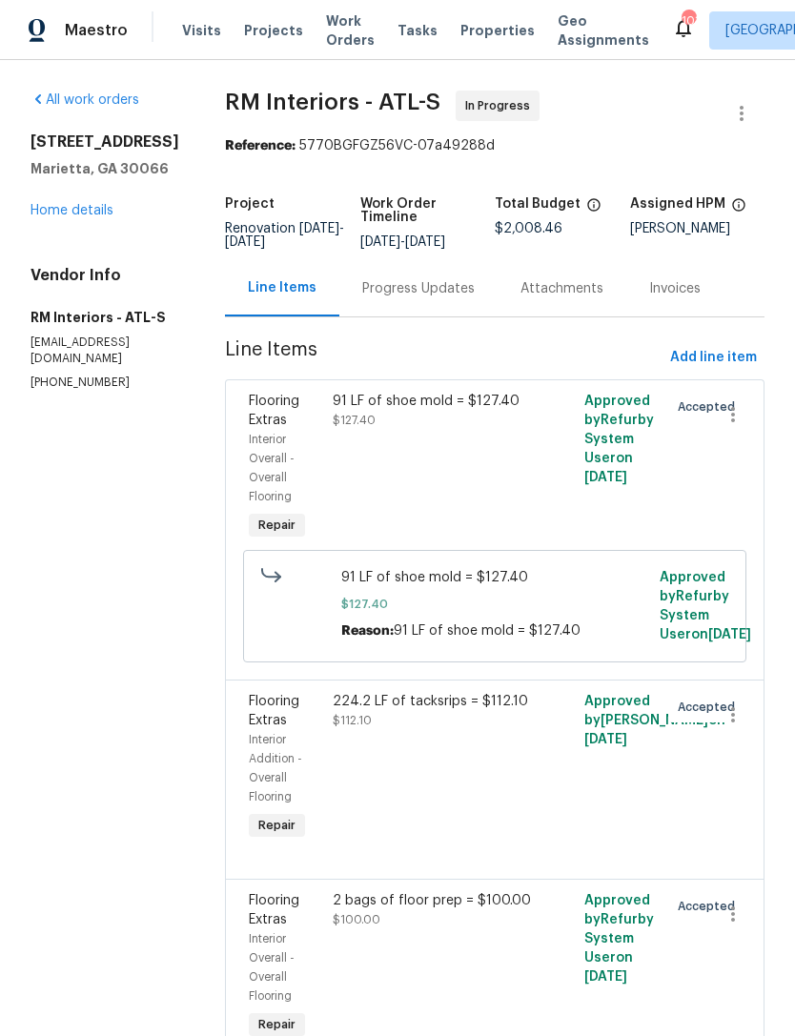 The height and width of the screenshot is (1036, 795). Describe the element at coordinates (428, 211) in the screenshot. I see `h5: Work Order Timeline` at that location.